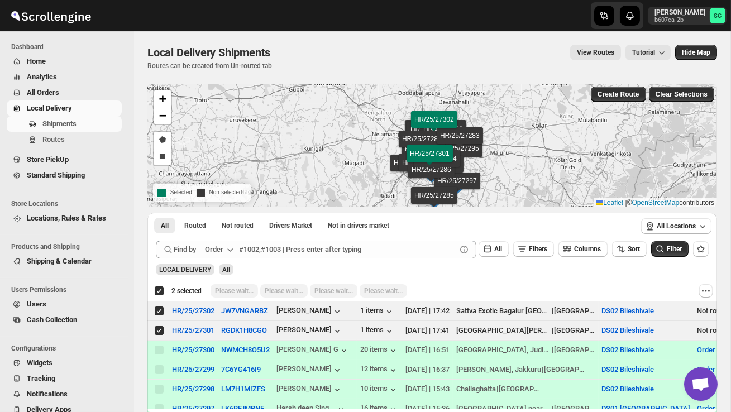 Image resolution: width=731 pixels, height=412 pixels. Describe the element at coordinates (195, 226) in the screenshot. I see `button: Routed` at that location.